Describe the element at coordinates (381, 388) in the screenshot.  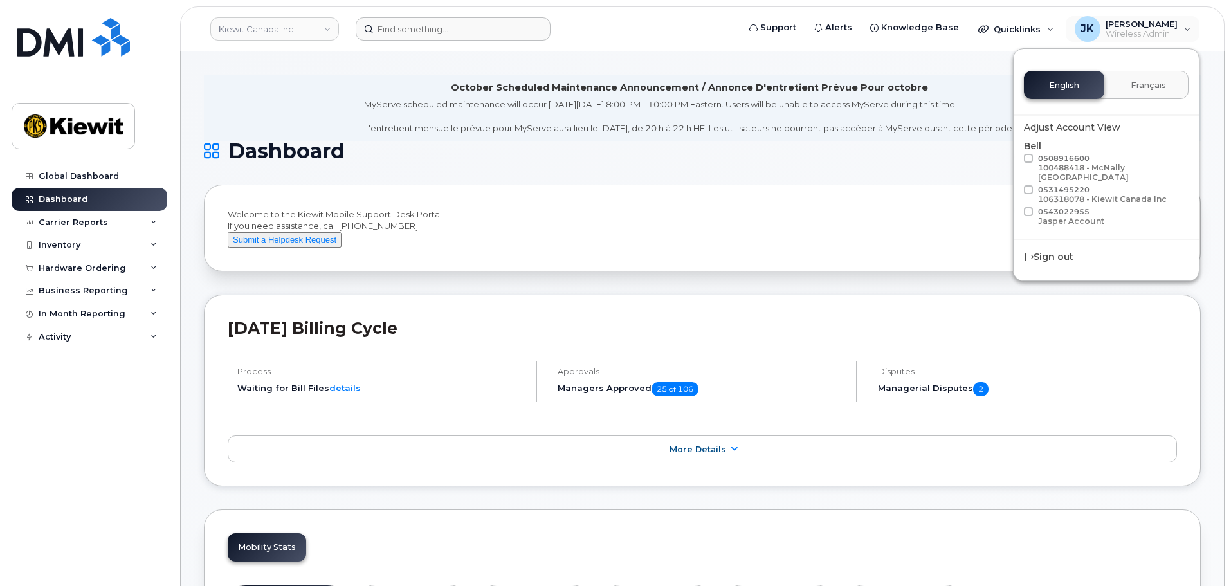
I see `li: Waiting for Bill Files` at that location.